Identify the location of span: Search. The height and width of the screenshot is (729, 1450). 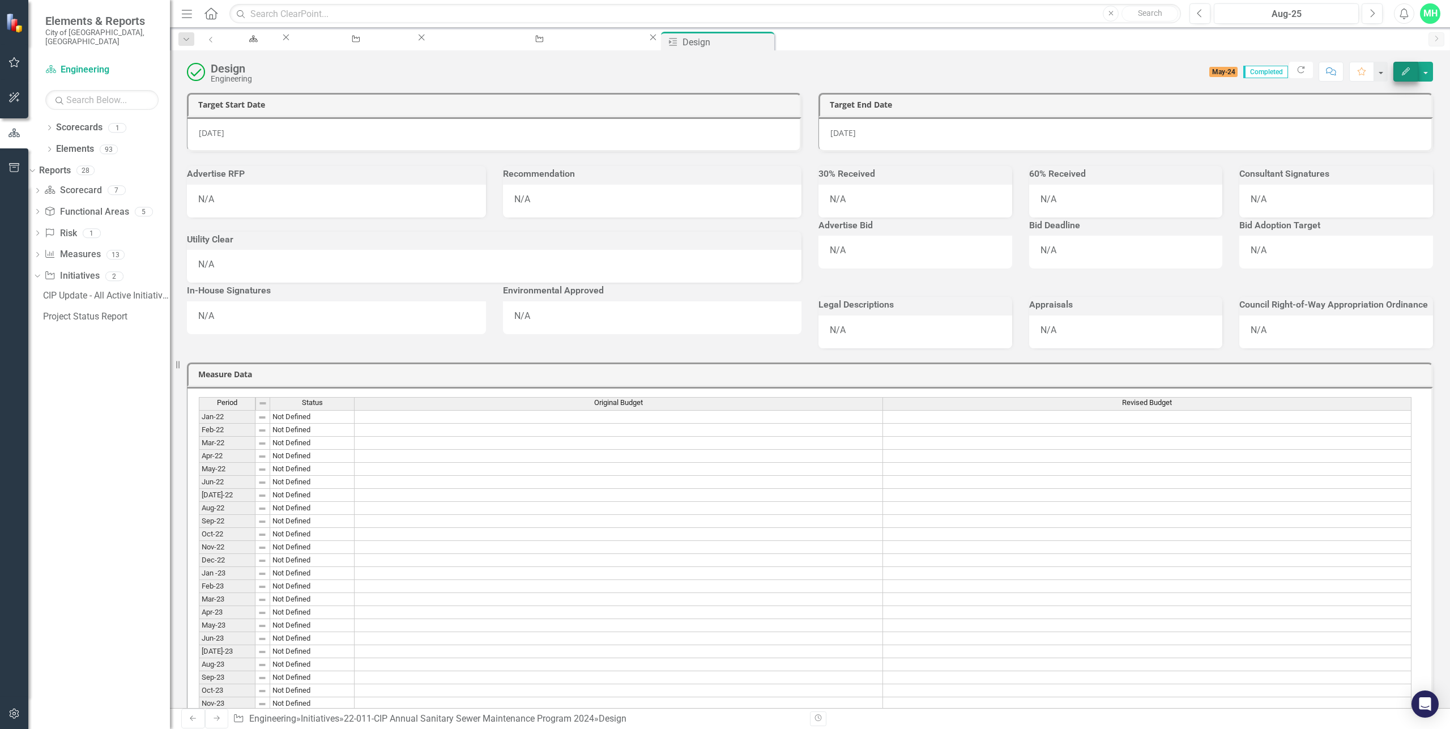
(1150, 13).